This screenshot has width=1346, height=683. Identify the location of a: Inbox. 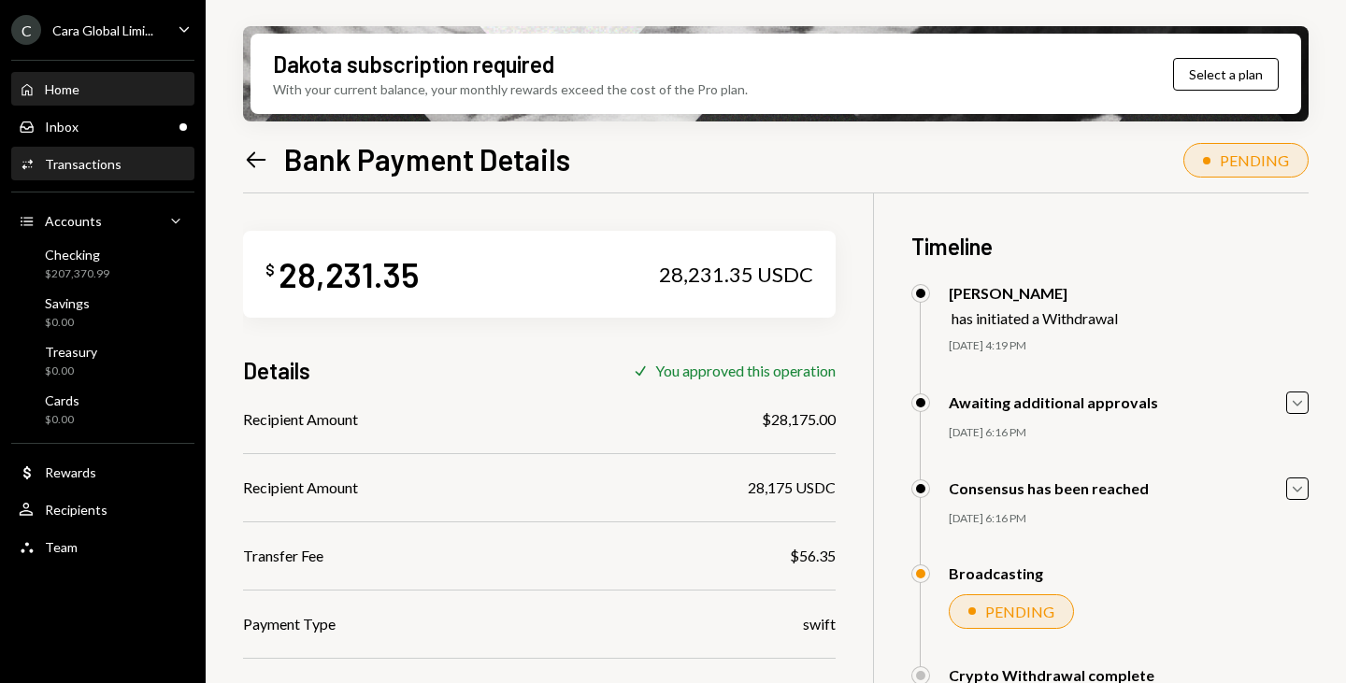
(103, 126).